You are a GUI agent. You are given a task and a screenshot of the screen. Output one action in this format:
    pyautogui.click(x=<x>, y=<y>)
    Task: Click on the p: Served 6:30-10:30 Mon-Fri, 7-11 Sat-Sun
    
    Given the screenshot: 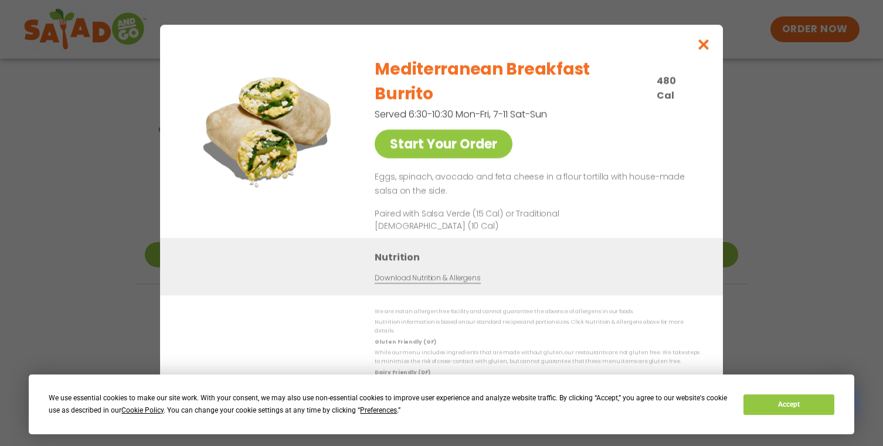 What is the action you would take?
    pyautogui.click(x=506, y=114)
    